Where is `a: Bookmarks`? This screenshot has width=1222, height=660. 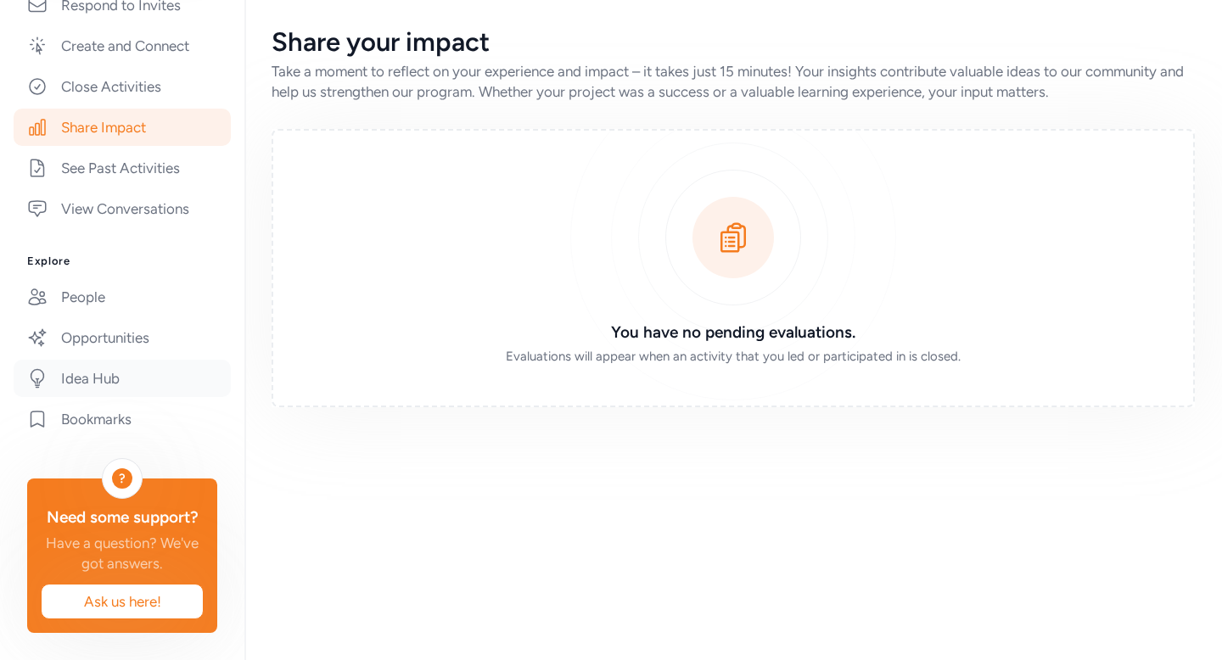
a: Bookmarks is located at coordinates (122, 419).